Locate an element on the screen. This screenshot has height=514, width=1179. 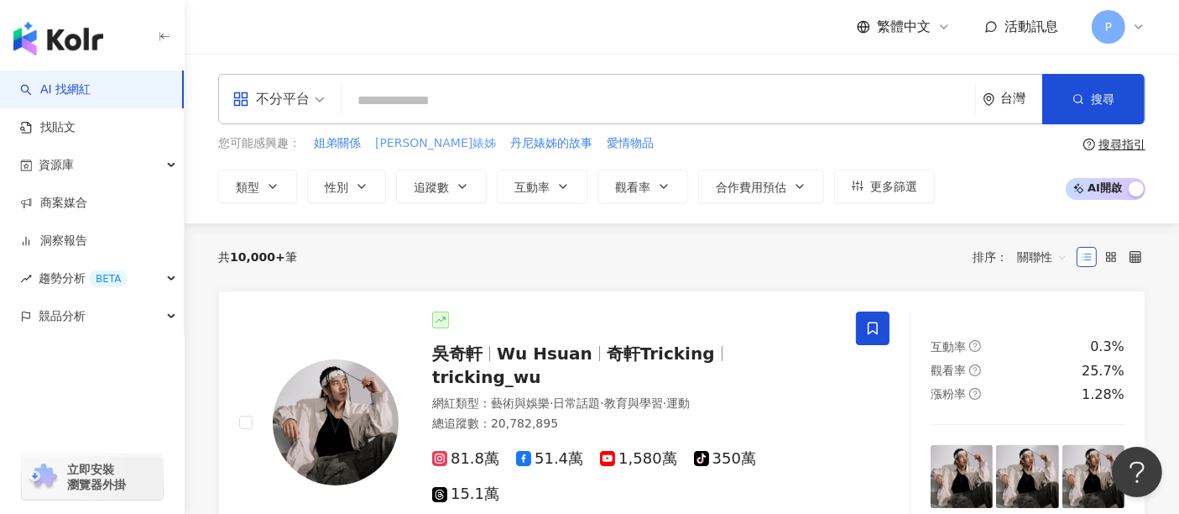
span: 活動訊息 is located at coordinates (1032, 26).